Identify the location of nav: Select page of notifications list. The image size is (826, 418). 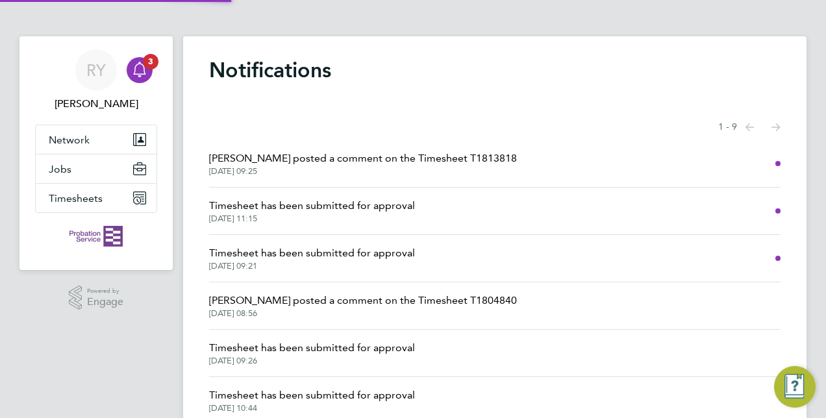
(749, 127).